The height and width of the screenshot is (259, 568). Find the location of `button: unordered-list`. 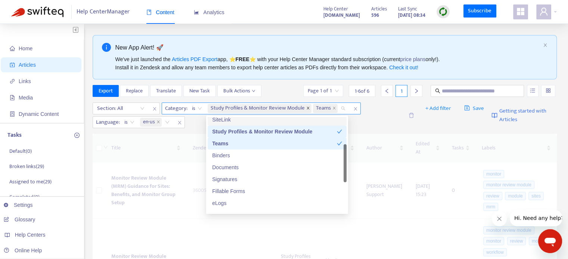

button: unordered-list is located at coordinates (532, 91).